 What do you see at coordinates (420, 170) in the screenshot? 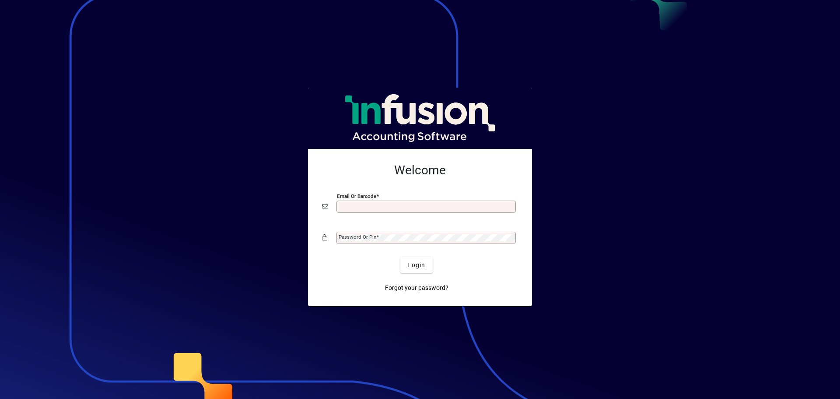
I see `h2: Welcome` at bounding box center [420, 170].